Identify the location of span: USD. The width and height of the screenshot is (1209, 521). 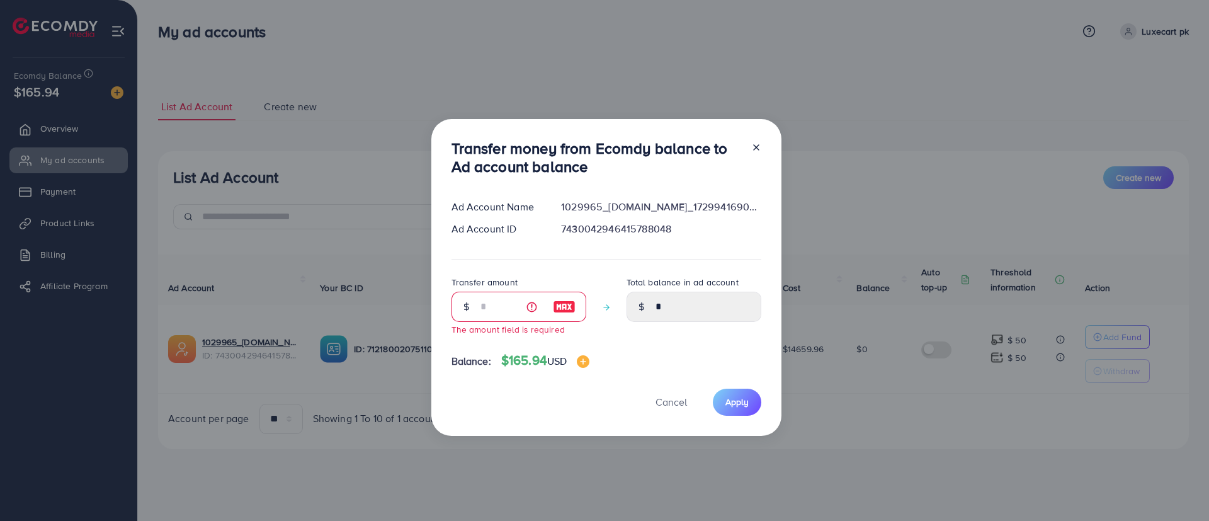
(557, 361).